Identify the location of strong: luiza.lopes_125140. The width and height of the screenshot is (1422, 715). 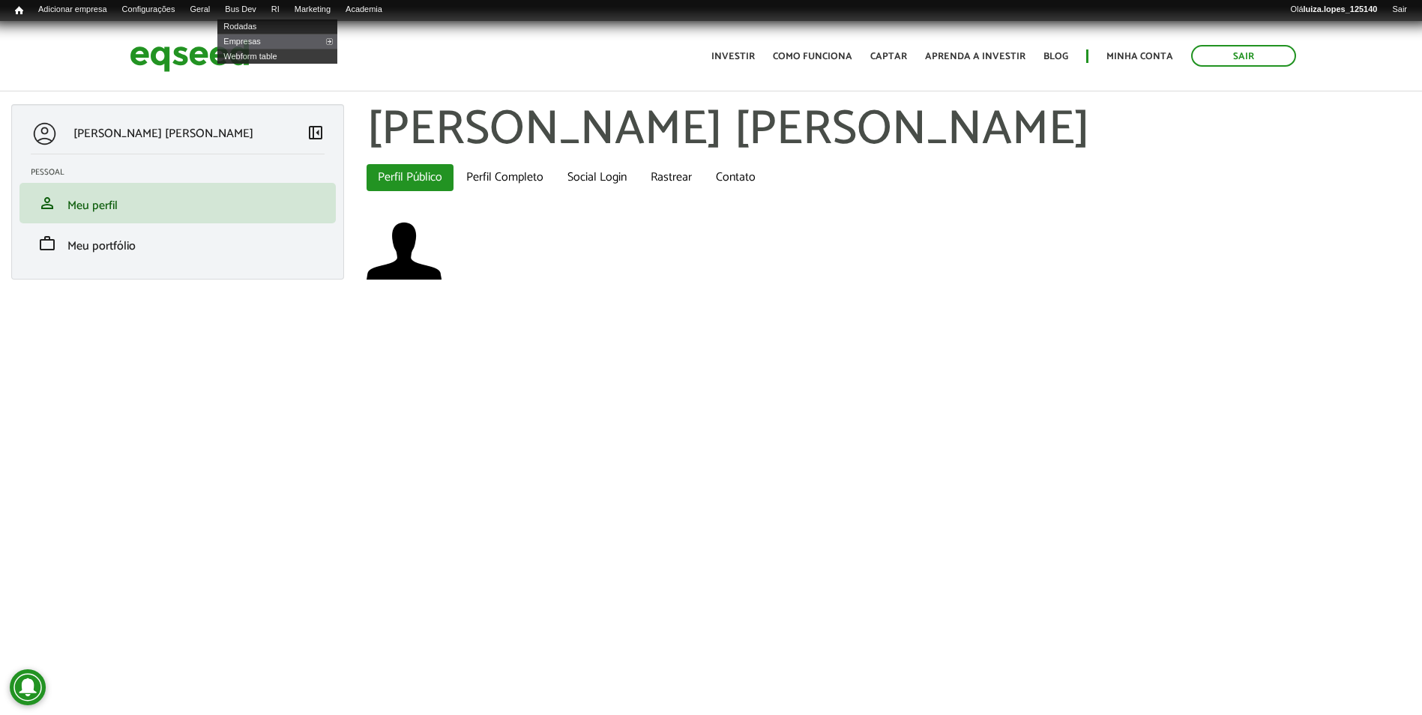
(1340, 9).